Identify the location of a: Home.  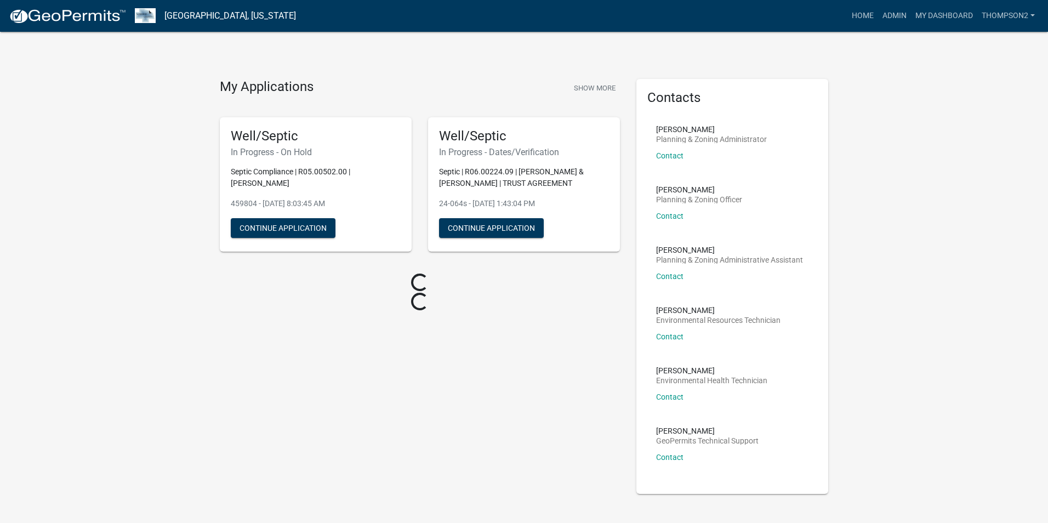
(863, 16).